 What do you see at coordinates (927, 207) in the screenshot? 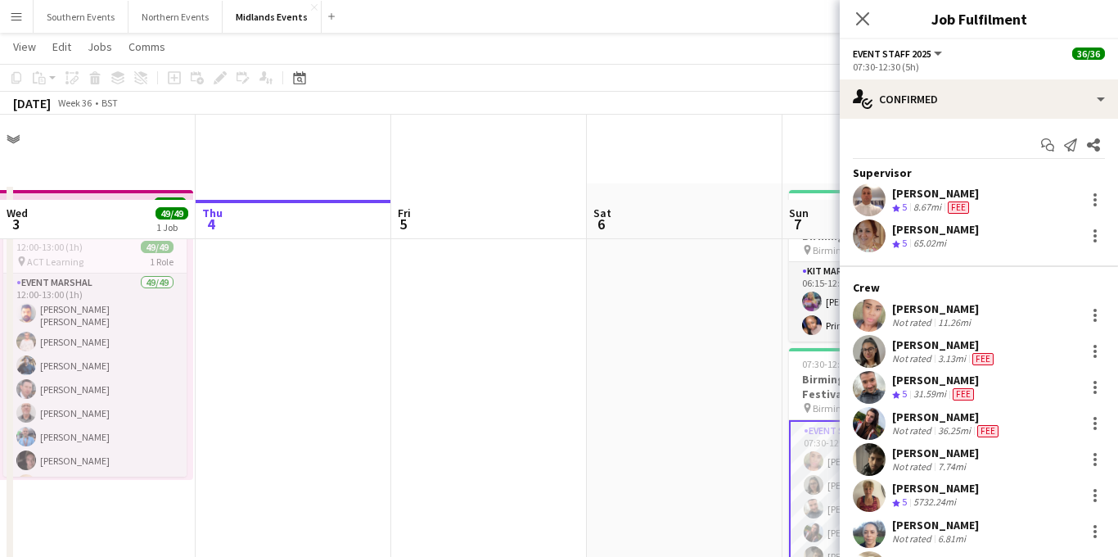
I see `div: 8.67mi` at bounding box center [927, 207].